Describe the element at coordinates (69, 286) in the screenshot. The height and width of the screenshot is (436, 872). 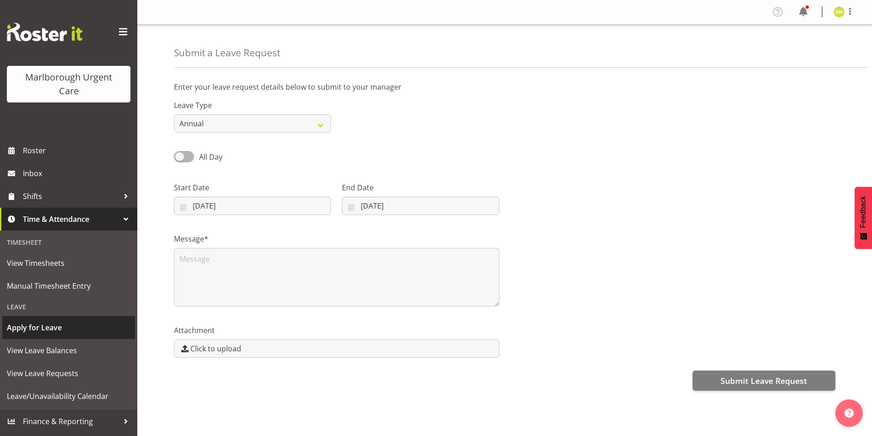
I see `span: Manual Timesheet Entry` at that location.